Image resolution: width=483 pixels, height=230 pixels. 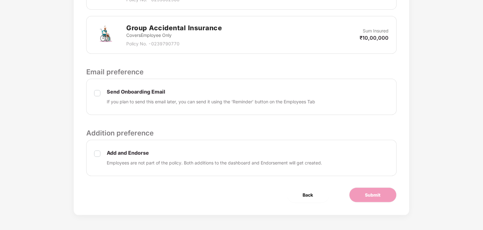 What do you see at coordinates (105, 35) in the screenshot?
I see `img: svg+xml;base64,PHN2ZyB4bWxucz0iaHR0cDovL3d3dy53My5vcmcvMjAwMC9zdmciIHdpZHRoPSI3MiIgaGVpZ2h0PSI3Mi...` at bounding box center [105, 35].